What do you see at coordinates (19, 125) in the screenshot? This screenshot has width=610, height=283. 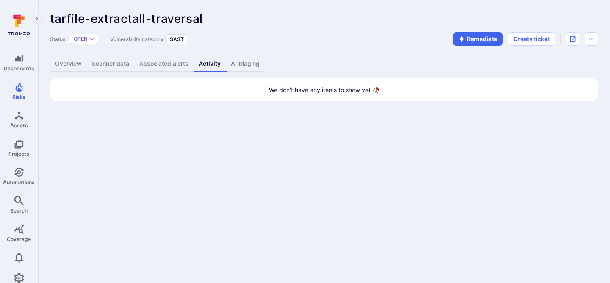 I see `span: Assets` at bounding box center [19, 125].